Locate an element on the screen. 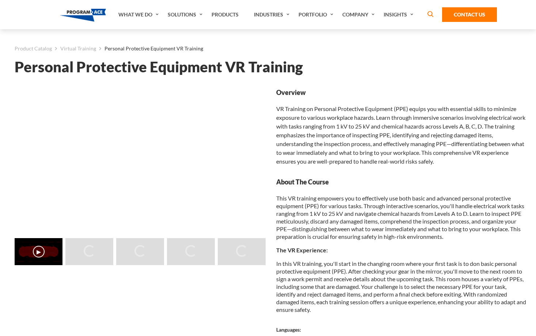  a: Product Catalog is located at coordinates (33, 49).